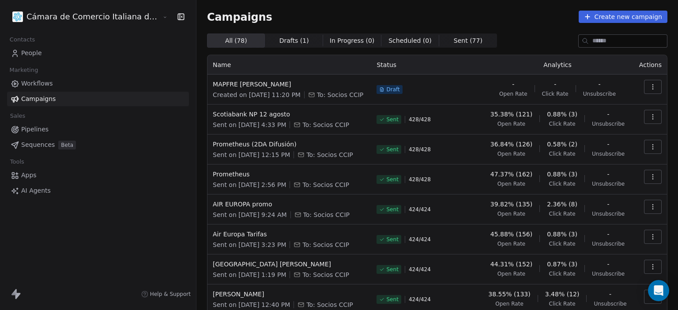 The height and width of the screenshot is (310, 678). I want to click on span: 36.84% (126), so click(511, 144).